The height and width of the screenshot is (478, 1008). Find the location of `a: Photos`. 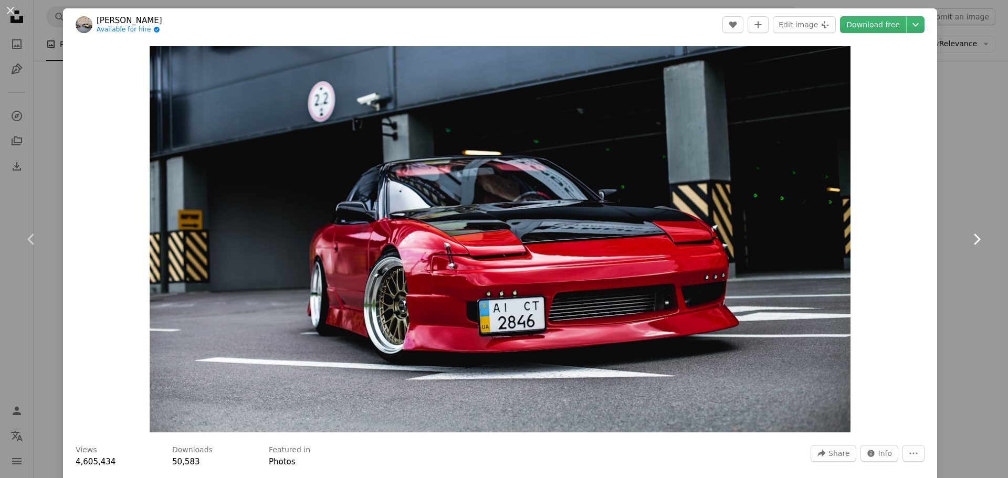

a: Photos is located at coordinates (282, 462).